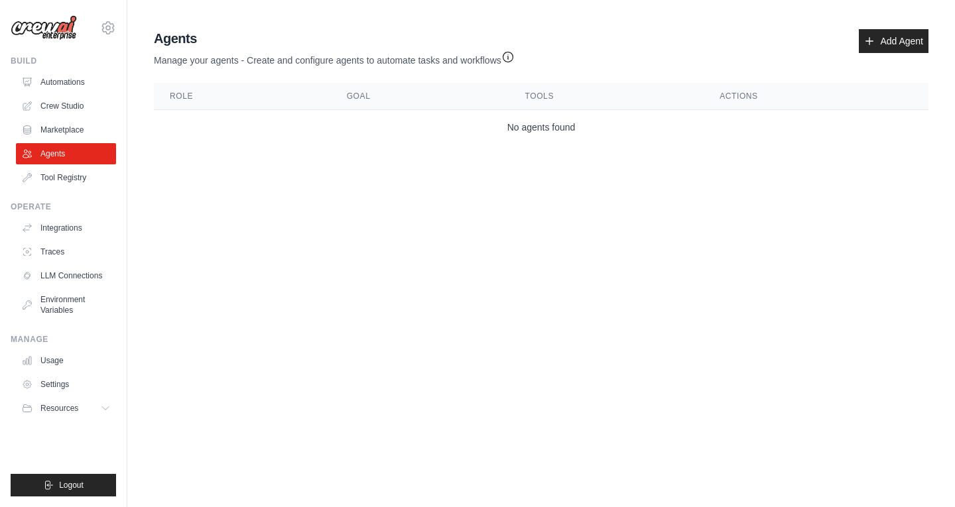 The image size is (955, 507). Describe the element at coordinates (66, 276) in the screenshot. I see `a: LLM Connections` at that location.